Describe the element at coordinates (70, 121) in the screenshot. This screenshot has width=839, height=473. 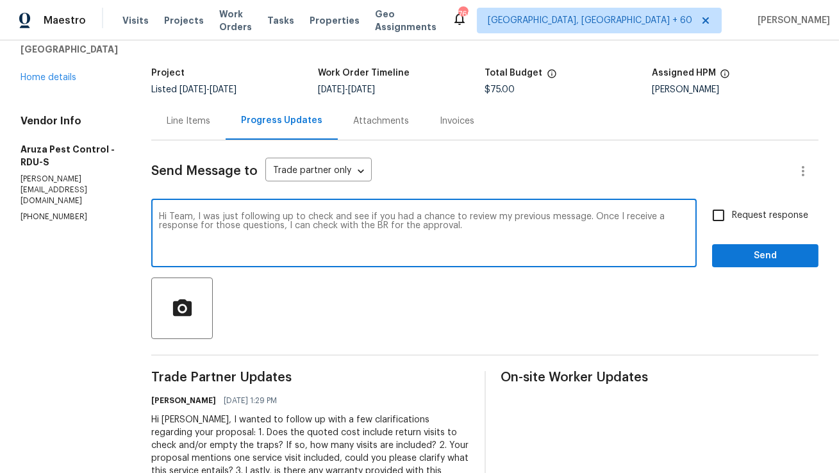
I see `h4: Vendor Info` at that location.